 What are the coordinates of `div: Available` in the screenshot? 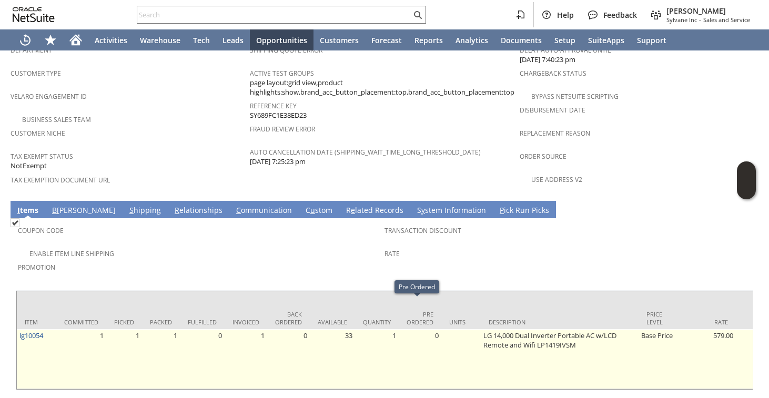 It's located at (333, 322).